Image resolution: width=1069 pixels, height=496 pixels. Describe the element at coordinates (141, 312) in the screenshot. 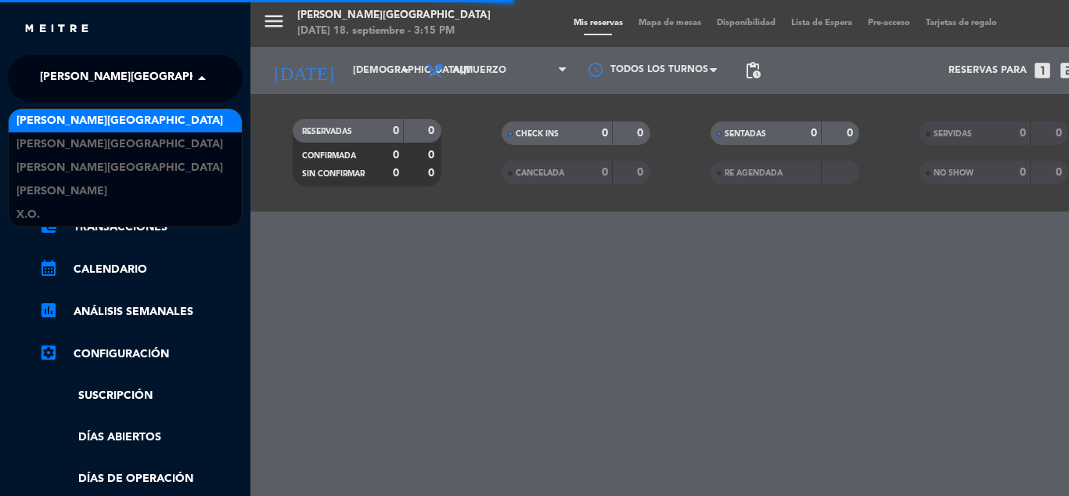

I see `a: assessmentANÁLISIS SEMANALES` at that location.